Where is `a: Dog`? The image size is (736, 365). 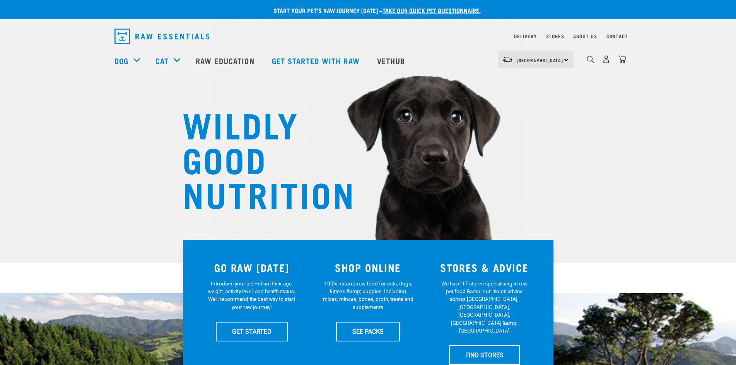
a: Dog is located at coordinates (121, 61).